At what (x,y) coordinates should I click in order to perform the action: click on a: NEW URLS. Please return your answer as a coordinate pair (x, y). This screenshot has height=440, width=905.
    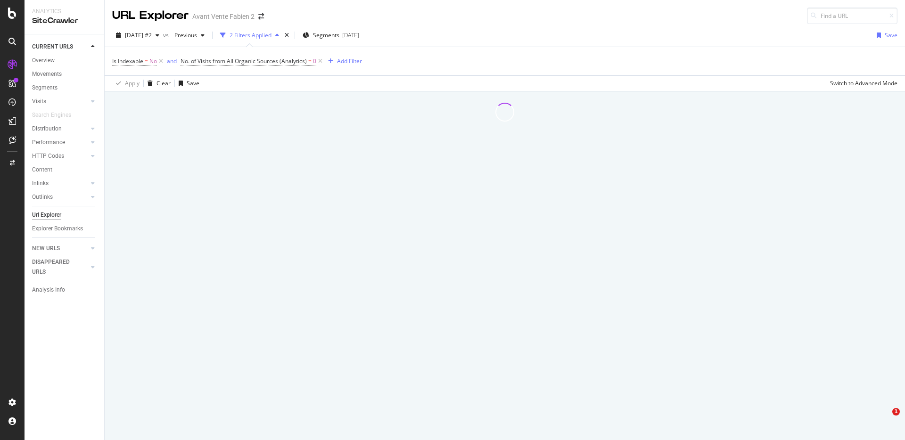
    Looking at the image, I should click on (60, 248).